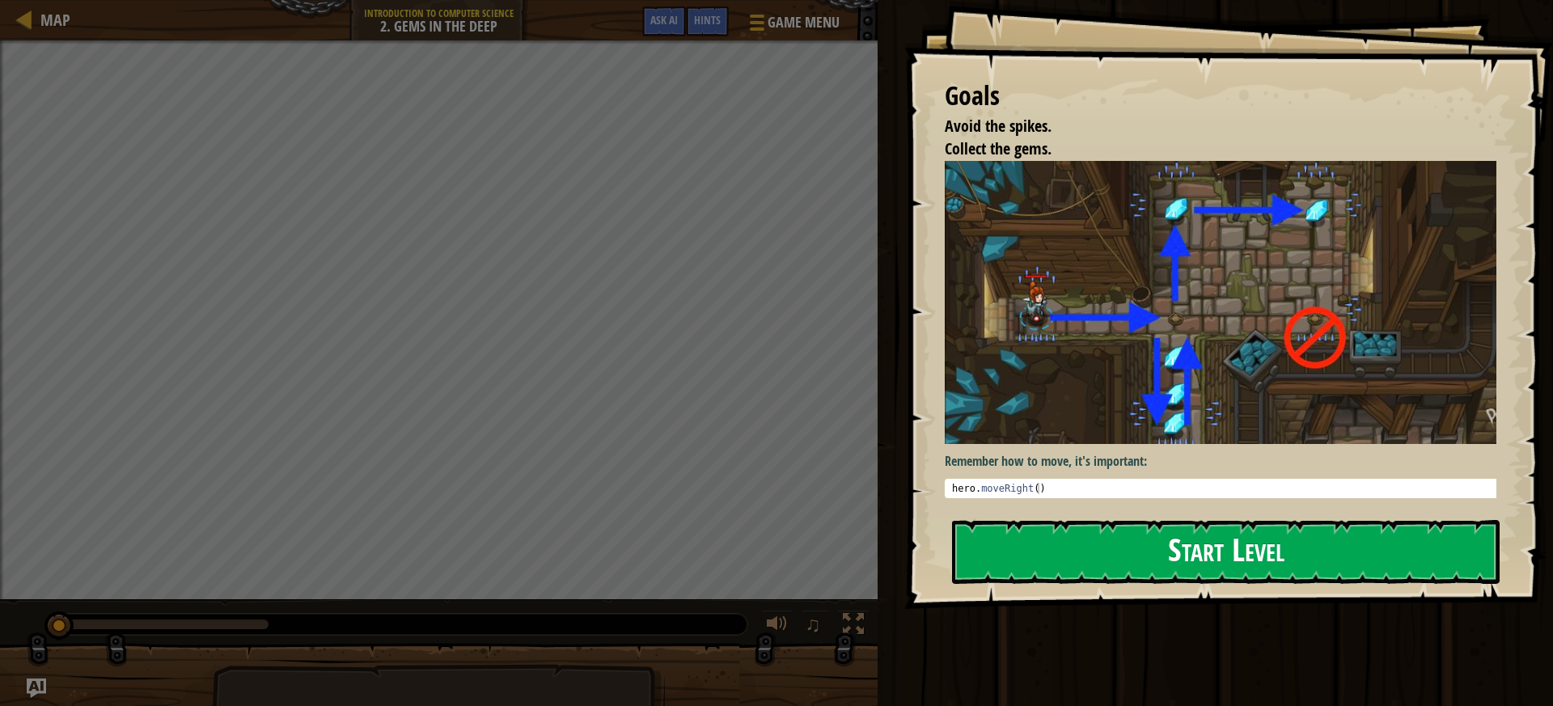 This screenshot has width=1553, height=706. Describe the element at coordinates (803, 23) in the screenshot. I see `span: Game Menu` at that location.